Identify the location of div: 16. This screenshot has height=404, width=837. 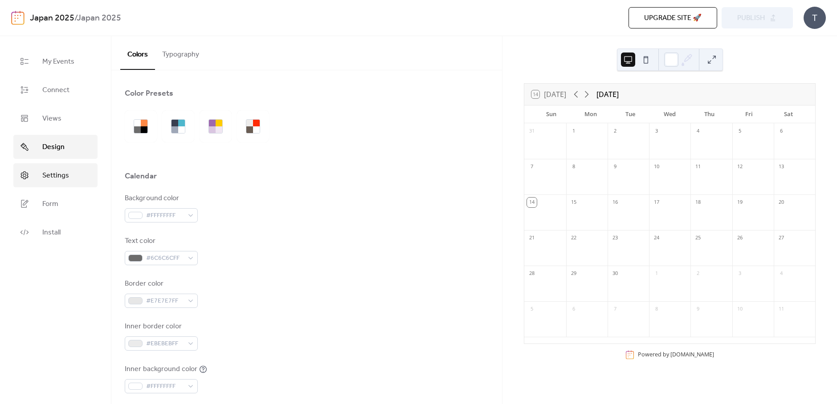
(615, 203).